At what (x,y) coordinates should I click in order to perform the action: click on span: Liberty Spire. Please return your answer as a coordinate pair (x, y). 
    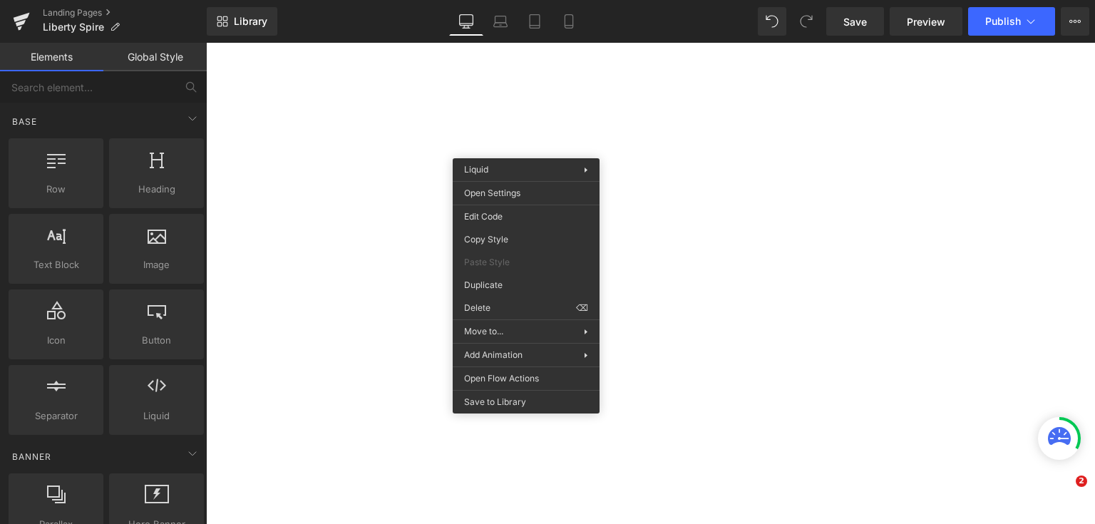
    Looking at the image, I should click on (73, 27).